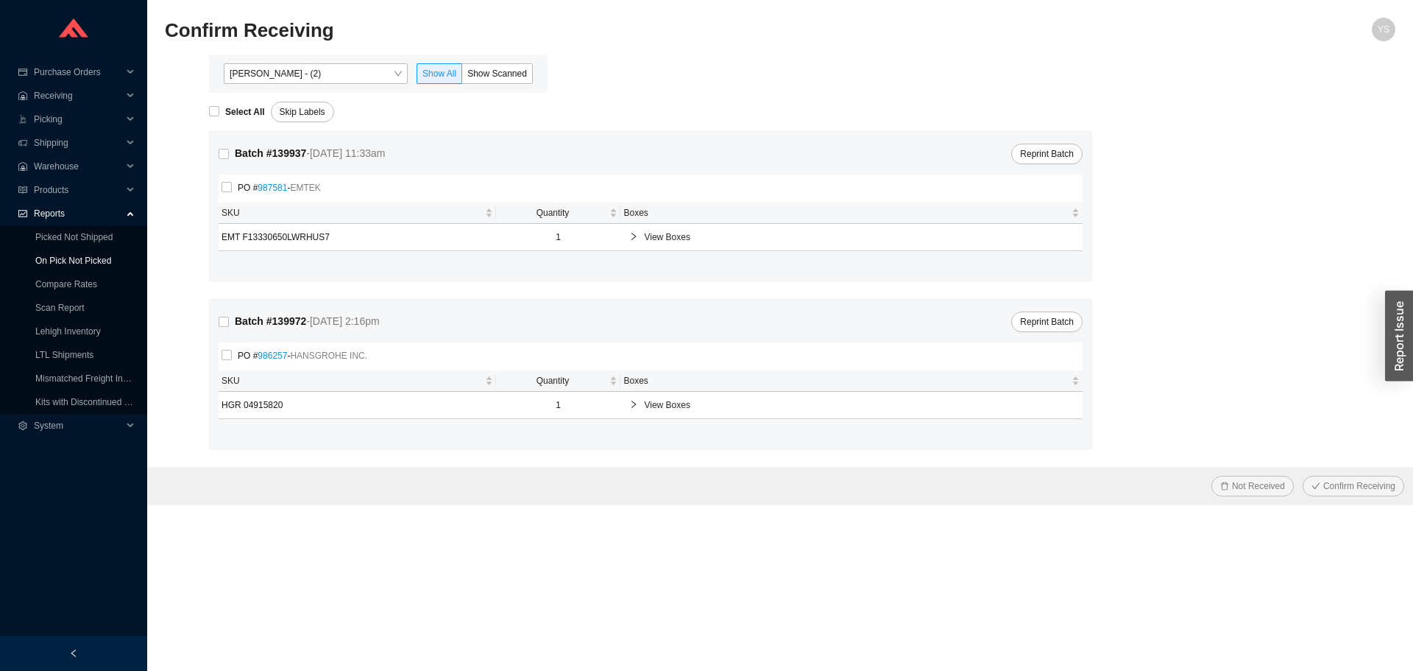 Image resolution: width=1413 pixels, height=671 pixels. What do you see at coordinates (60, 308) in the screenshot?
I see `a: Scan Report` at bounding box center [60, 308].